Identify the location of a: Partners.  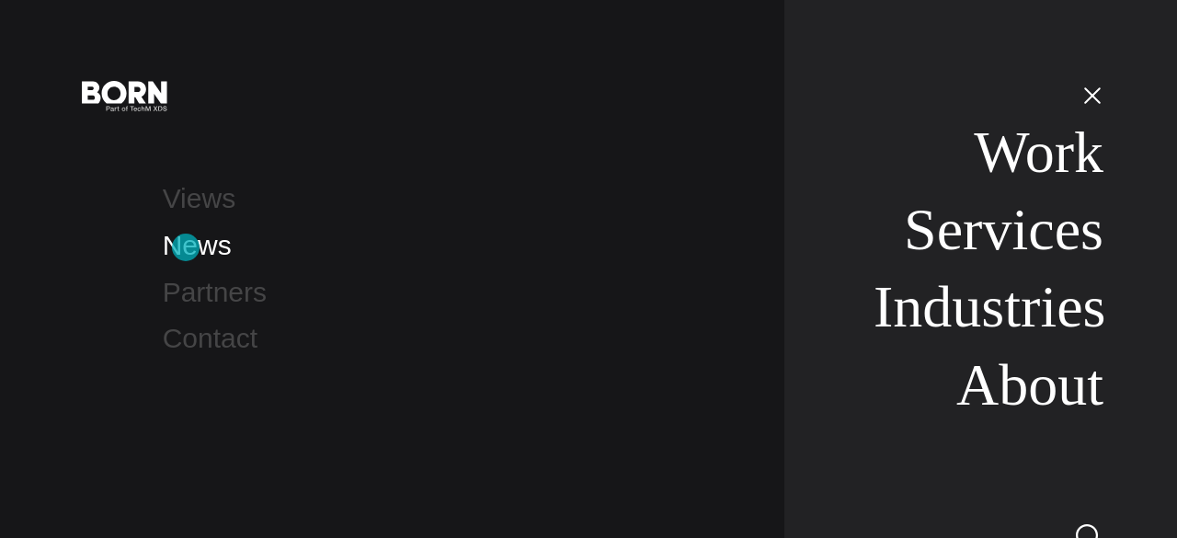
(214, 292).